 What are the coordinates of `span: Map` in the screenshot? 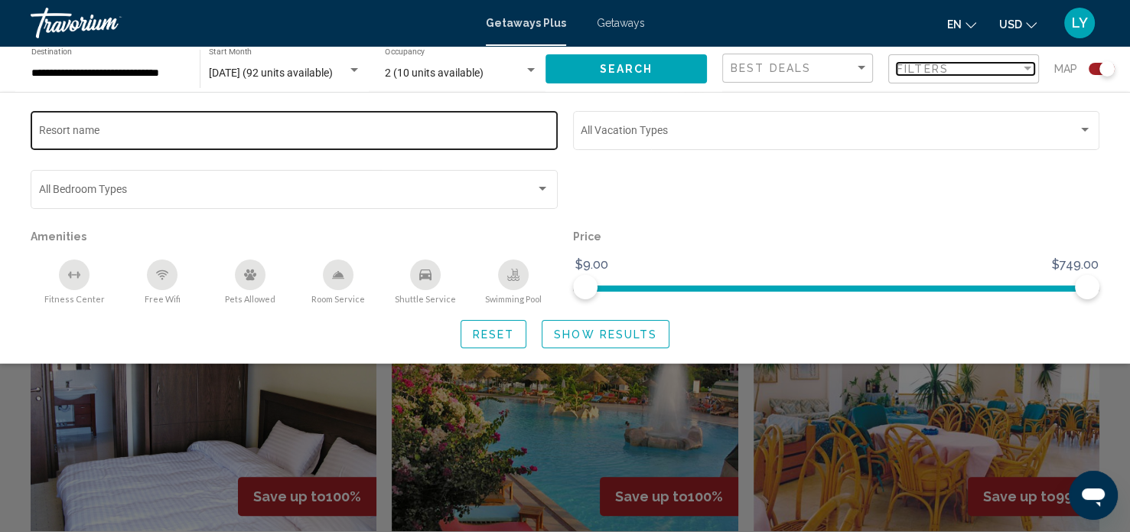 It's located at (1066, 69).